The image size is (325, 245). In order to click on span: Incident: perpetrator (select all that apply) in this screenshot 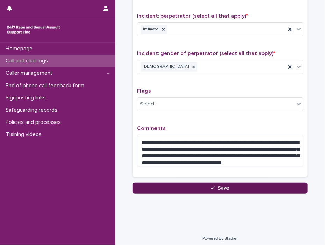, I will do `click(192, 16)`.